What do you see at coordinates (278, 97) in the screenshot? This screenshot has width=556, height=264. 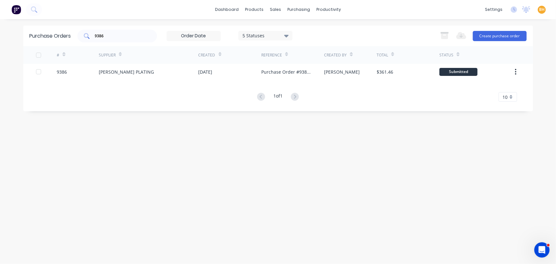 I see `div: 1 of 1` at bounding box center [278, 97].